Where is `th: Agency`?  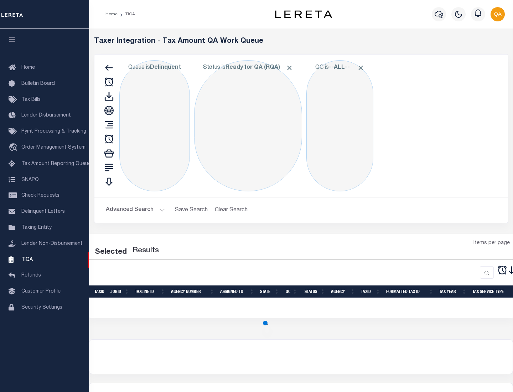 th: Agency is located at coordinates (343, 291).